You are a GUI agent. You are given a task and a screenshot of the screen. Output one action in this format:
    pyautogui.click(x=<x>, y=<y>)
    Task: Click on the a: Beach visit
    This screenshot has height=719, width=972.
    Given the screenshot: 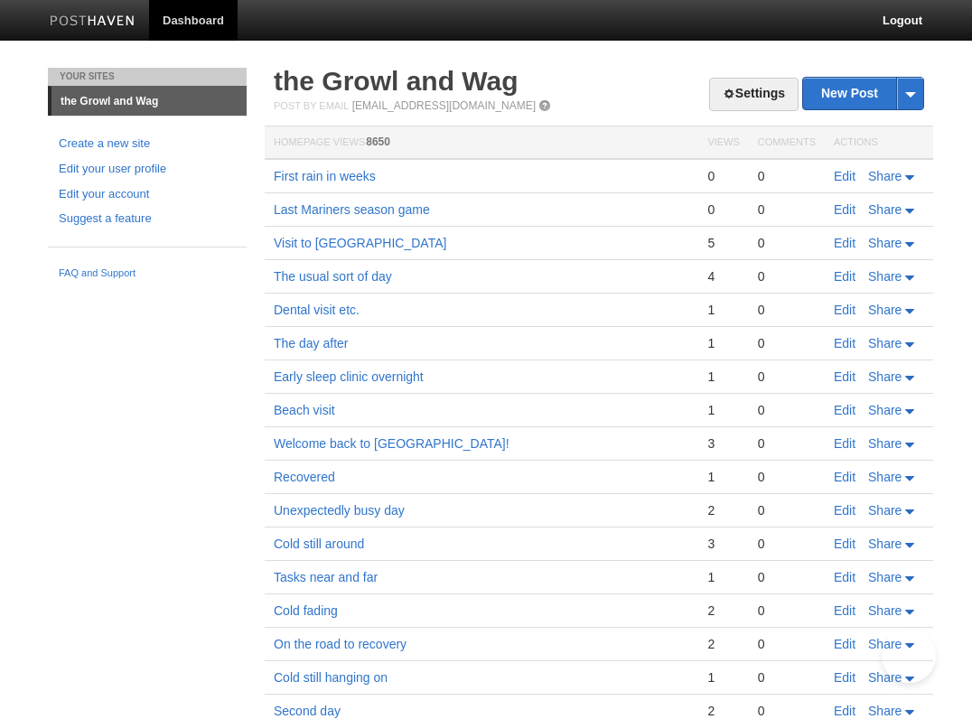 What is the action you would take?
    pyautogui.click(x=304, y=410)
    